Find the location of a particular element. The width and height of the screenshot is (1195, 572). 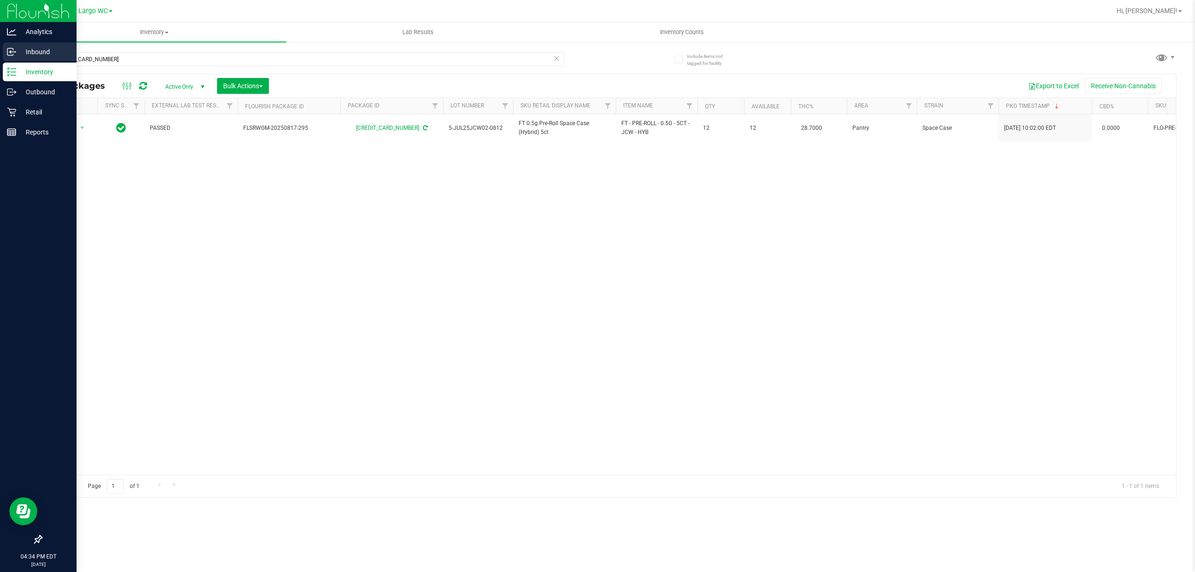

span: 1 - 1 of 1 items is located at coordinates (1141, 486).